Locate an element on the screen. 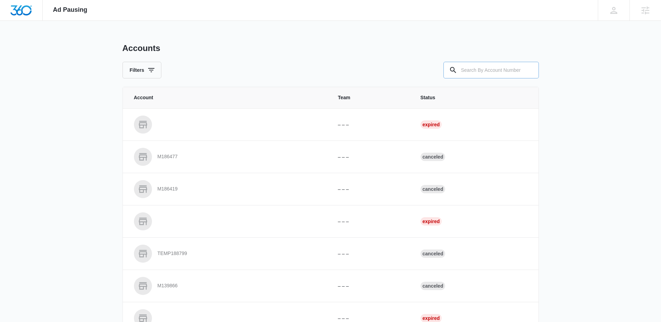  input: Search By Account Number is located at coordinates (491, 70).